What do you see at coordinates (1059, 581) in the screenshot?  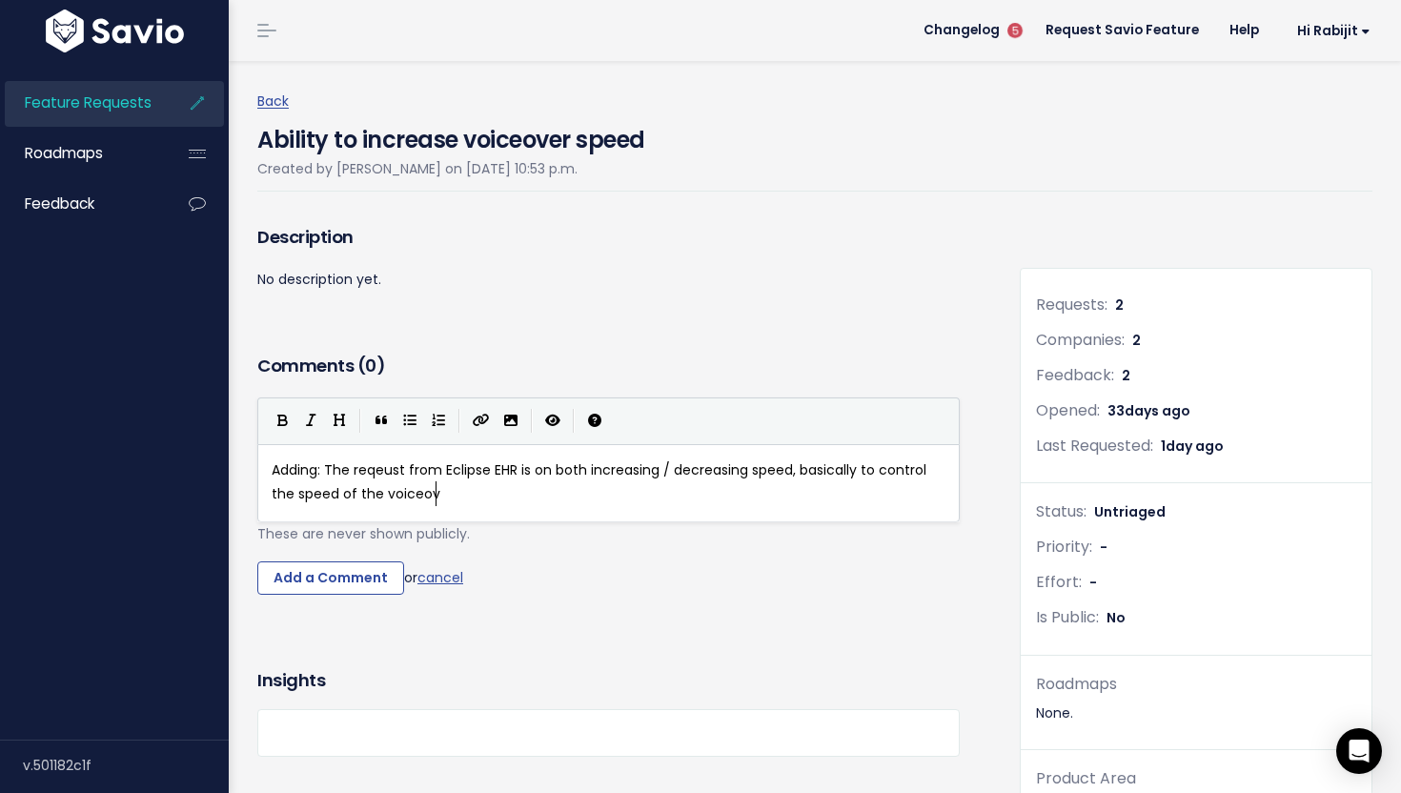 I see `span: Effort:` at bounding box center [1059, 581].